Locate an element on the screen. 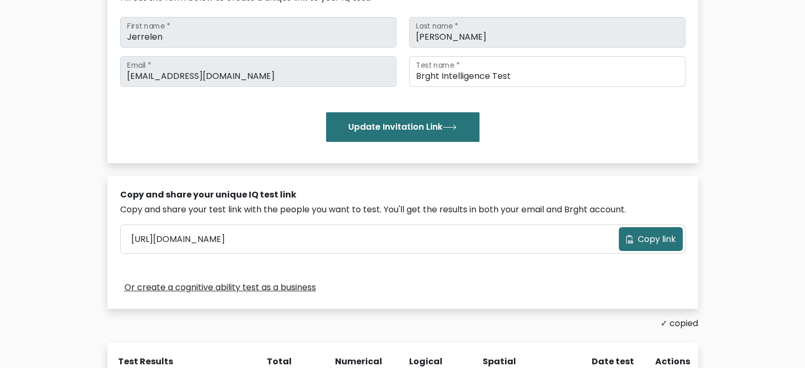 The width and height of the screenshot is (805, 368). div: Test Results is located at coordinates (183, 361).